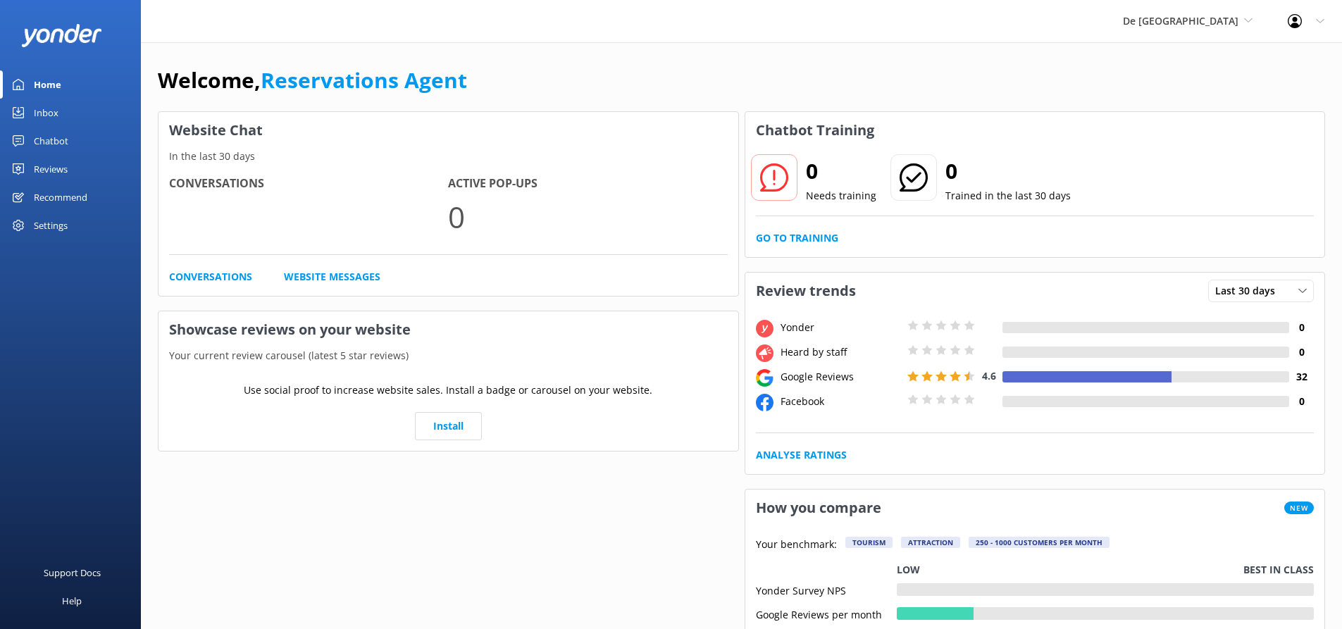 Image resolution: width=1342 pixels, height=629 pixels. What do you see at coordinates (826, 614) in the screenshot?
I see `div: Google Reviews per month` at bounding box center [826, 614].